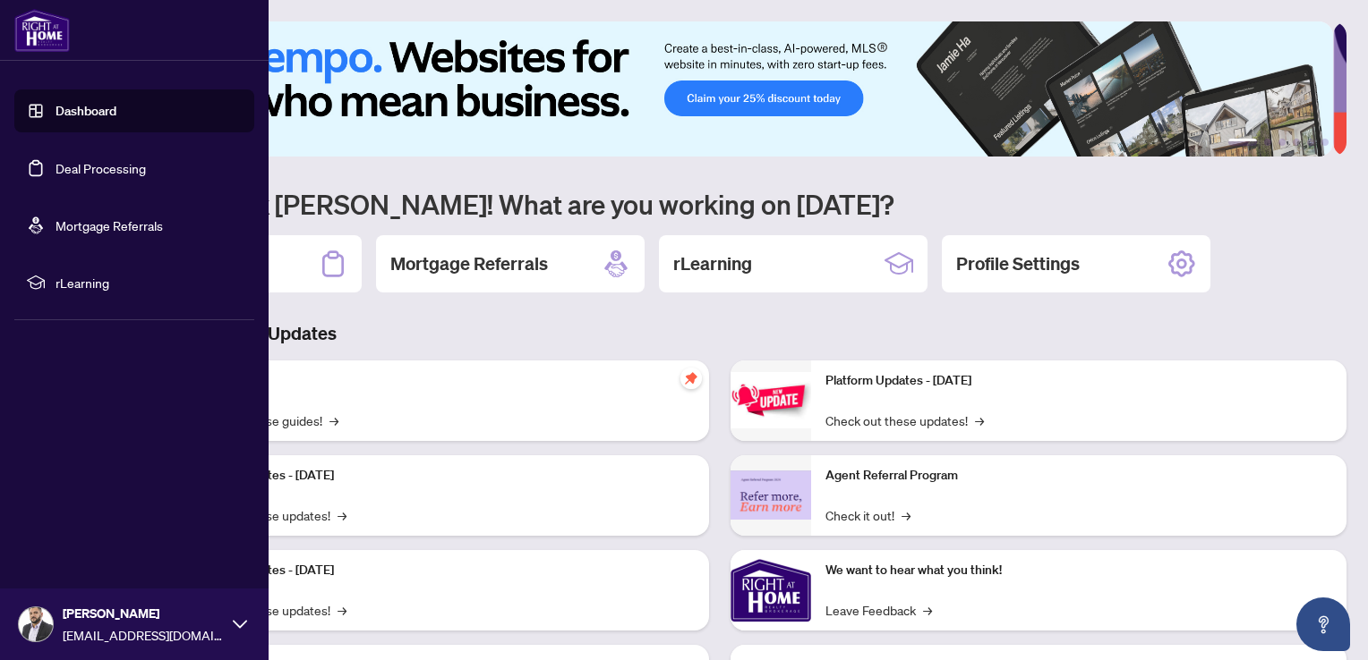 This screenshot has height=660, width=1368. I want to click on a: Mortgage Referrals, so click(109, 226).